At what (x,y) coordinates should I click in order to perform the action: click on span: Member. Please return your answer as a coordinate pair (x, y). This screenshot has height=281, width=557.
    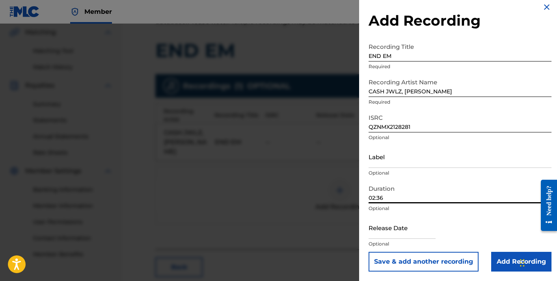
    Looking at the image, I should click on (98, 11).